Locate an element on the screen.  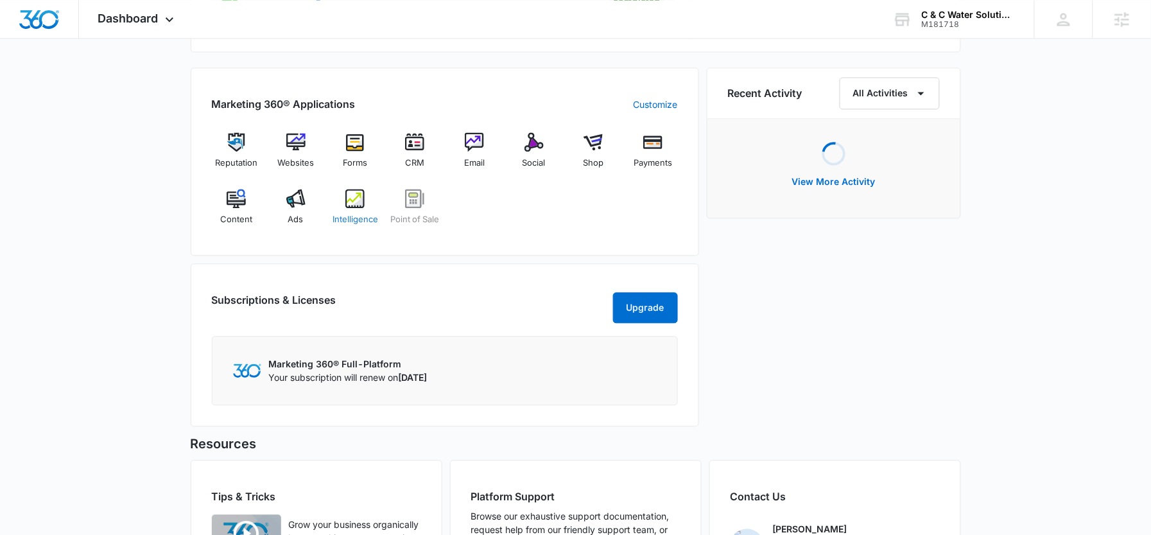
p: Your subscription will renew on is located at coordinates (348, 377).